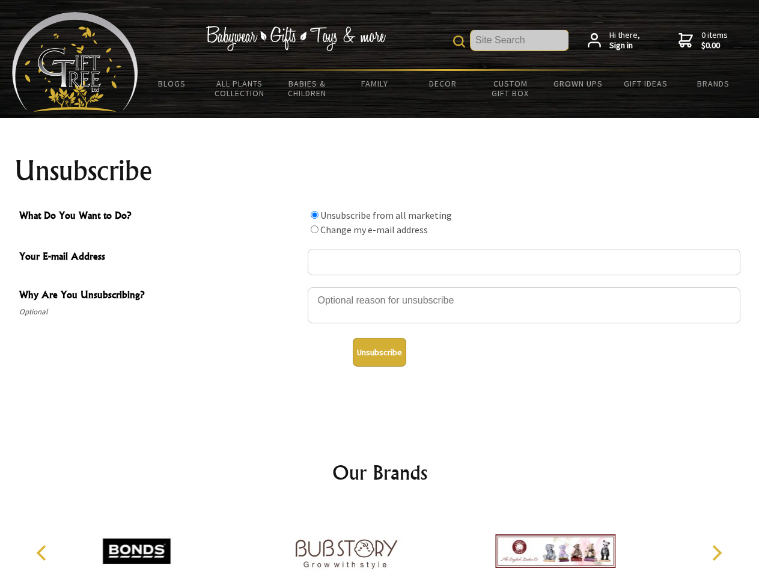 The width and height of the screenshot is (759, 577). Describe the element at coordinates (172, 84) in the screenshot. I see `a: BLOGS` at that location.